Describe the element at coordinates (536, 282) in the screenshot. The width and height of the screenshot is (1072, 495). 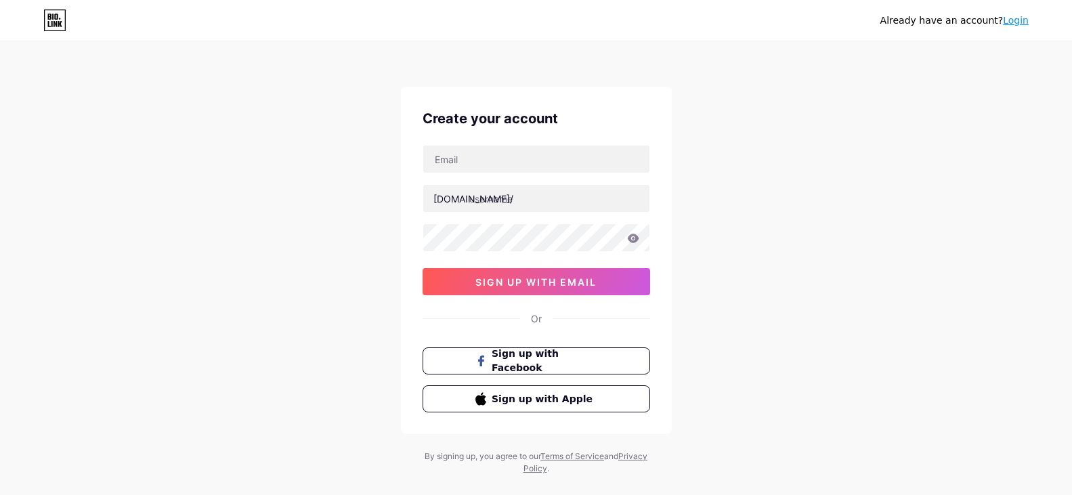
I see `button: sign up with email` at that location.